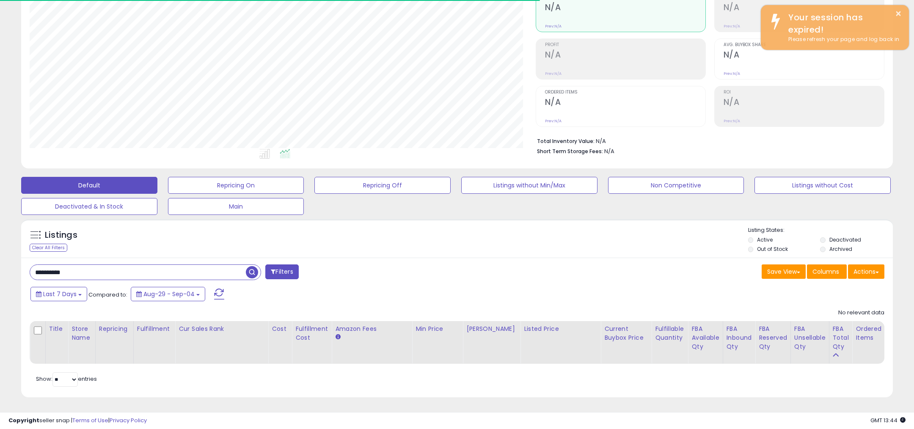 This screenshot has width=914, height=429. Describe the element at coordinates (168, 294) in the screenshot. I see `button: Aug-29 - Sep-04` at that location.